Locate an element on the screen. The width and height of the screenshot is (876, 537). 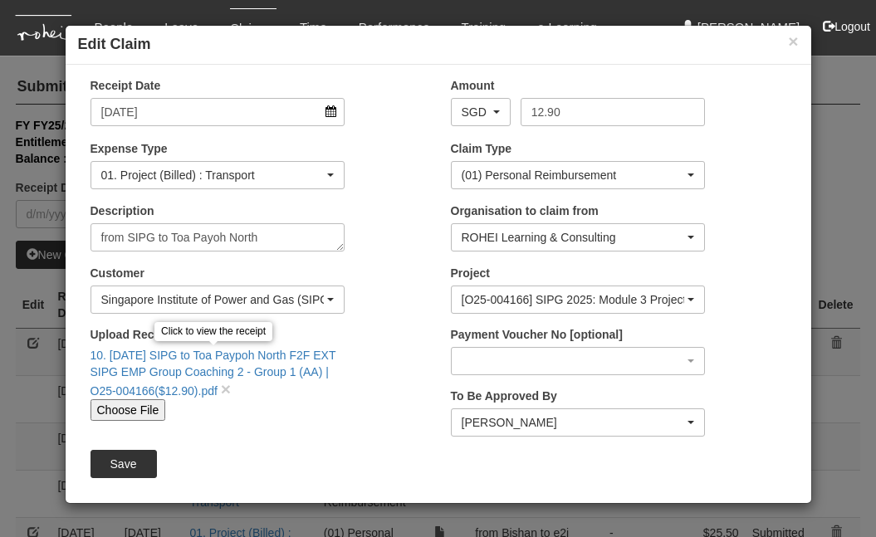
label: Expense Type is located at coordinates (129, 149).